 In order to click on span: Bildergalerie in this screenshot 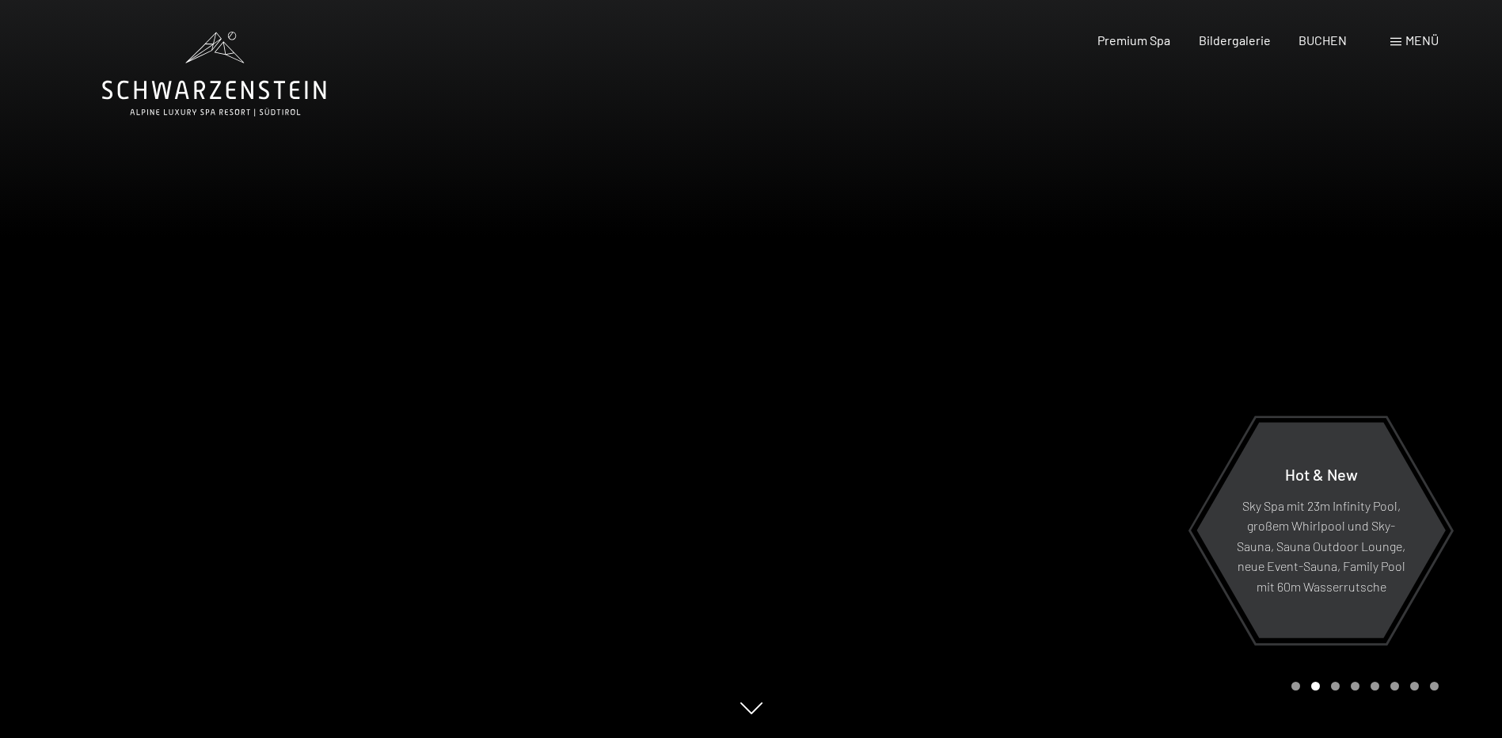, I will do `click(1234, 40)`.